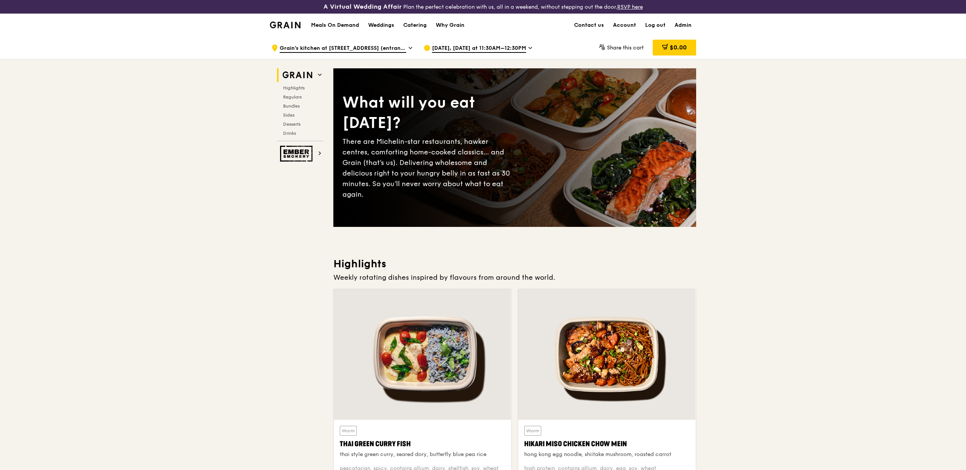 The image size is (966, 470). What do you see at coordinates (289, 133) in the screenshot?
I see `span: Drinks` at bounding box center [289, 133].